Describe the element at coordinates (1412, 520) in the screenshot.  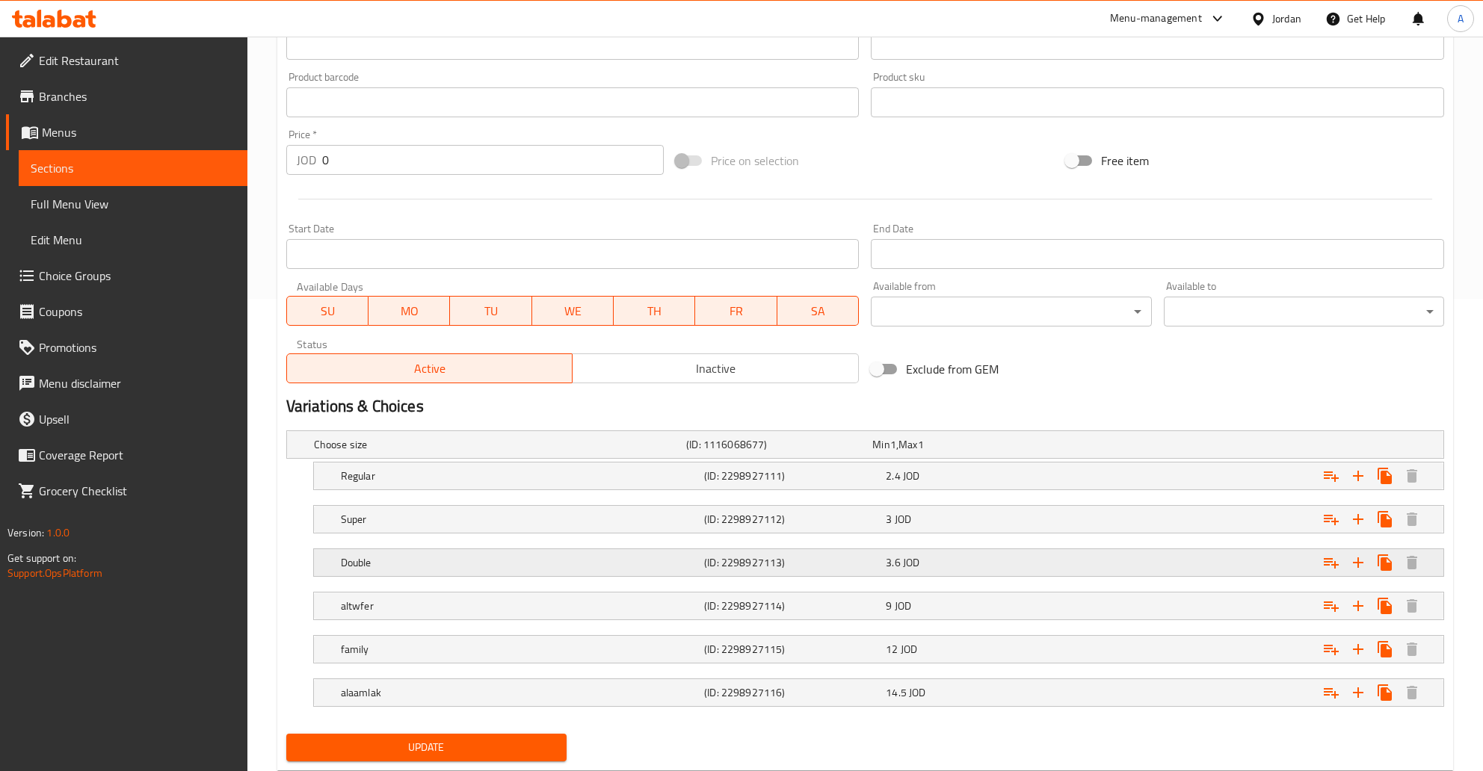
I see `button: Delete Super` at that location.